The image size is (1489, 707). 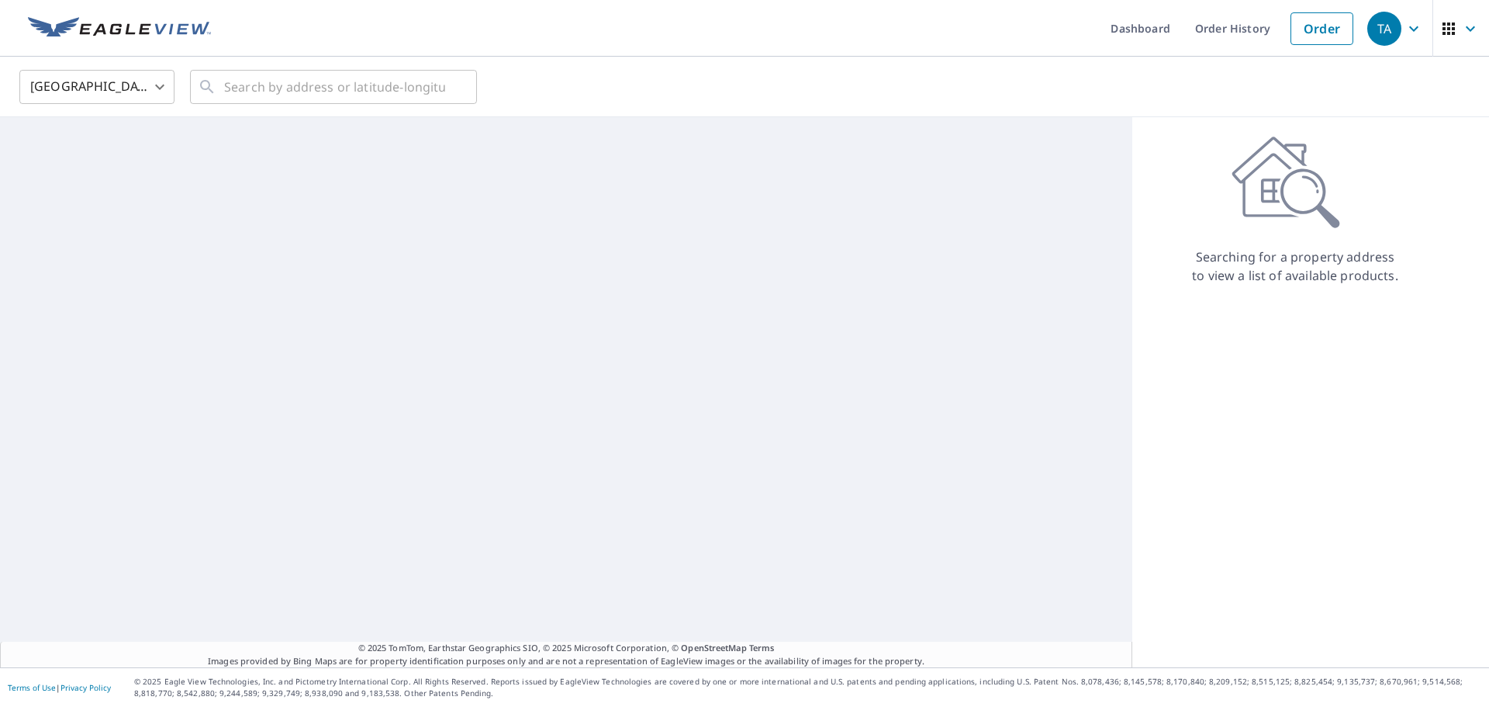 I want to click on a: Order, so click(x=1321, y=29).